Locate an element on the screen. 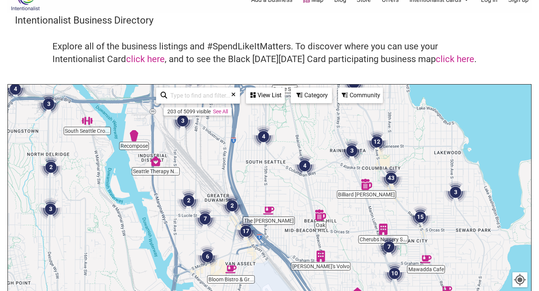 This screenshot has height=291, width=539. div: 17 is located at coordinates (246, 231).